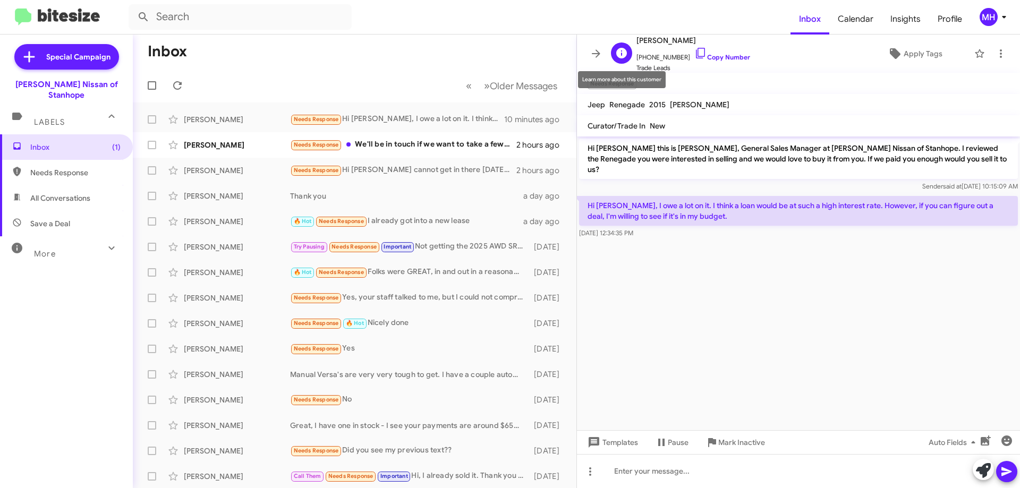 This screenshot has width=1020, height=488. Describe the element at coordinates (596, 105) in the screenshot. I see `span: Jeep` at that location.